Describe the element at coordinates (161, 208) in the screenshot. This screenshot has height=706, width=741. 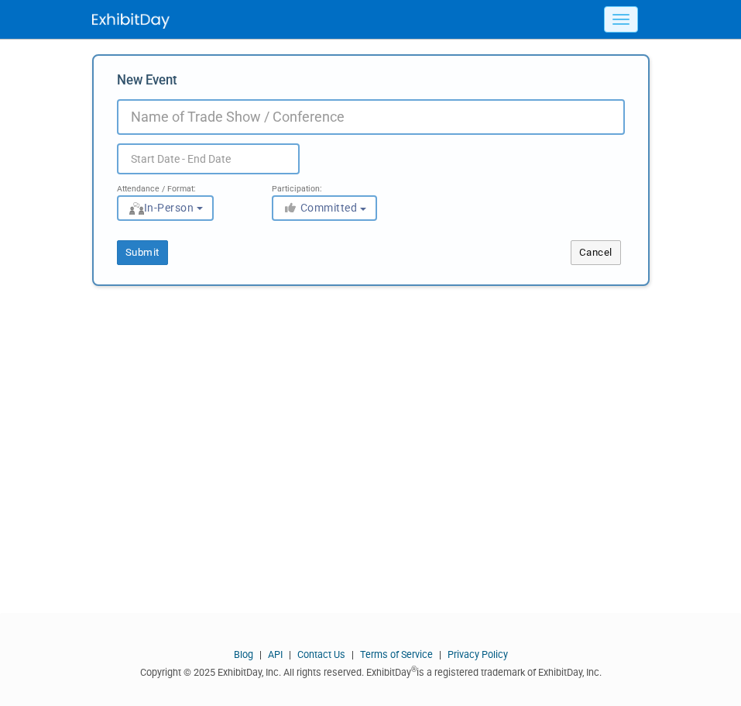
I see `span: In-Person` at that location.